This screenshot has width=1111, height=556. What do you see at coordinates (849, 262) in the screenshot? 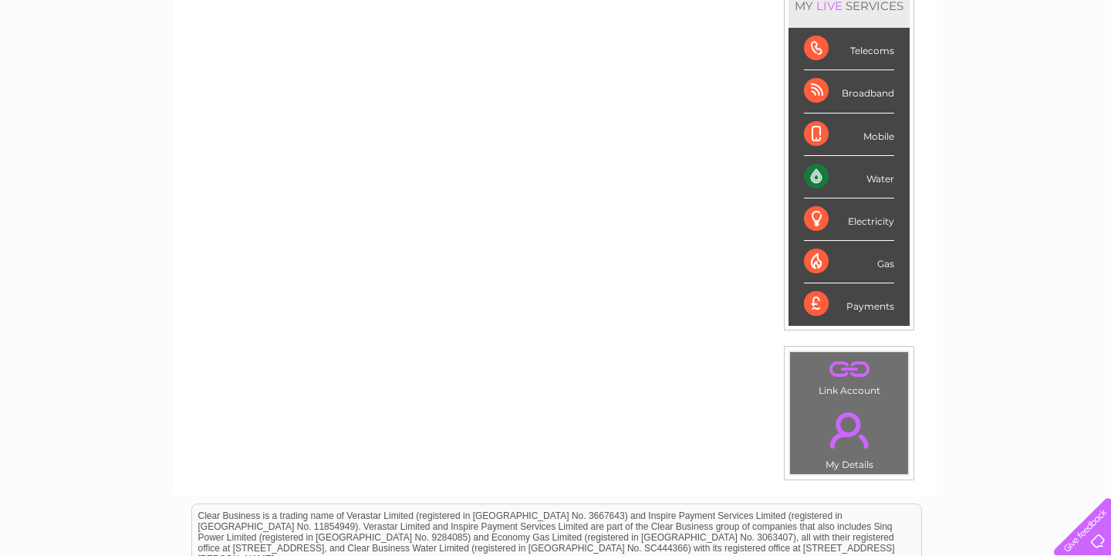
I see `div: Gas` at bounding box center [849, 262].